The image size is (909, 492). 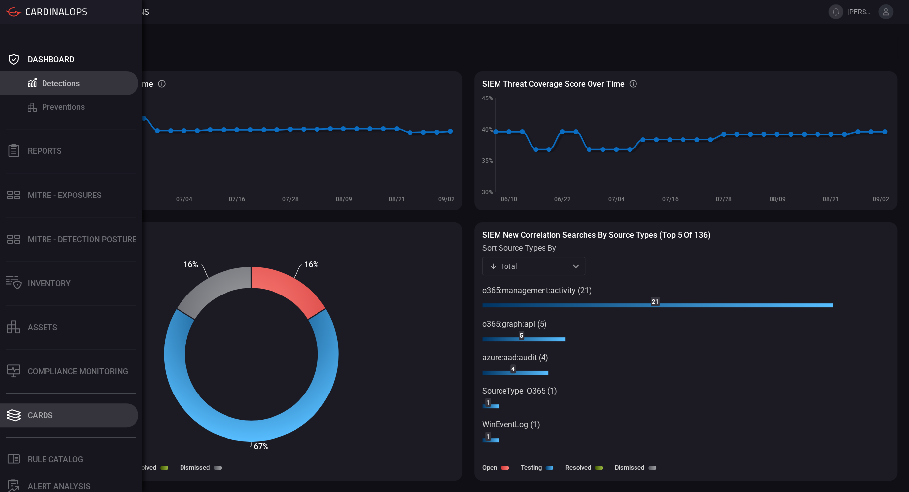 What do you see at coordinates (261, 446) in the screenshot?
I see `text: 67%` at bounding box center [261, 446].